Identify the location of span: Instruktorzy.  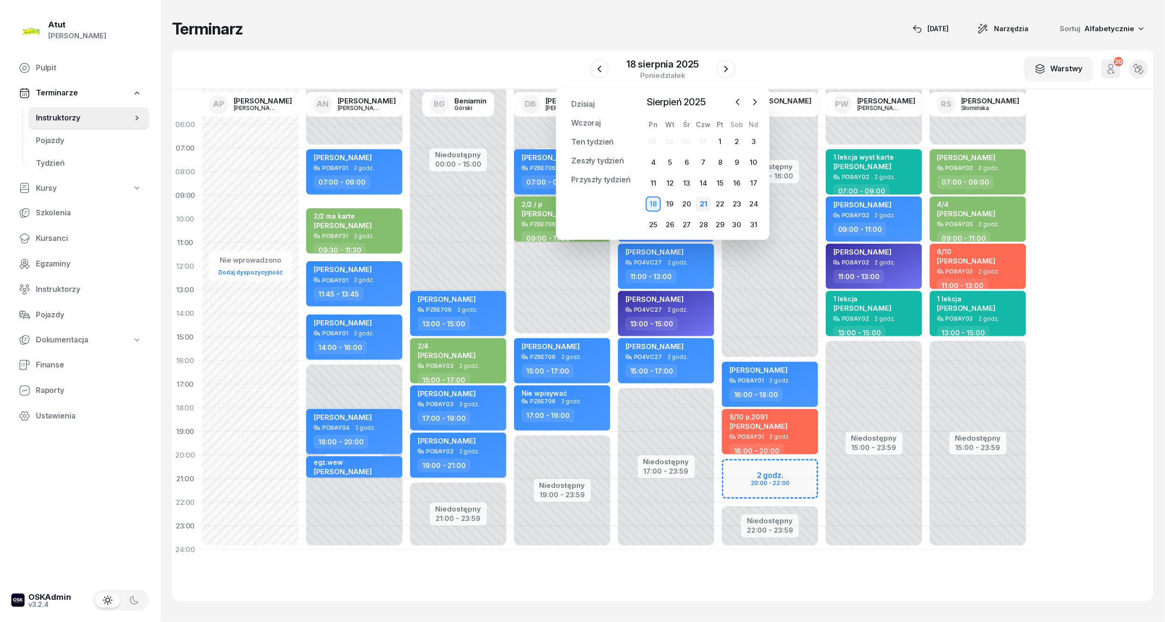
(89, 290).